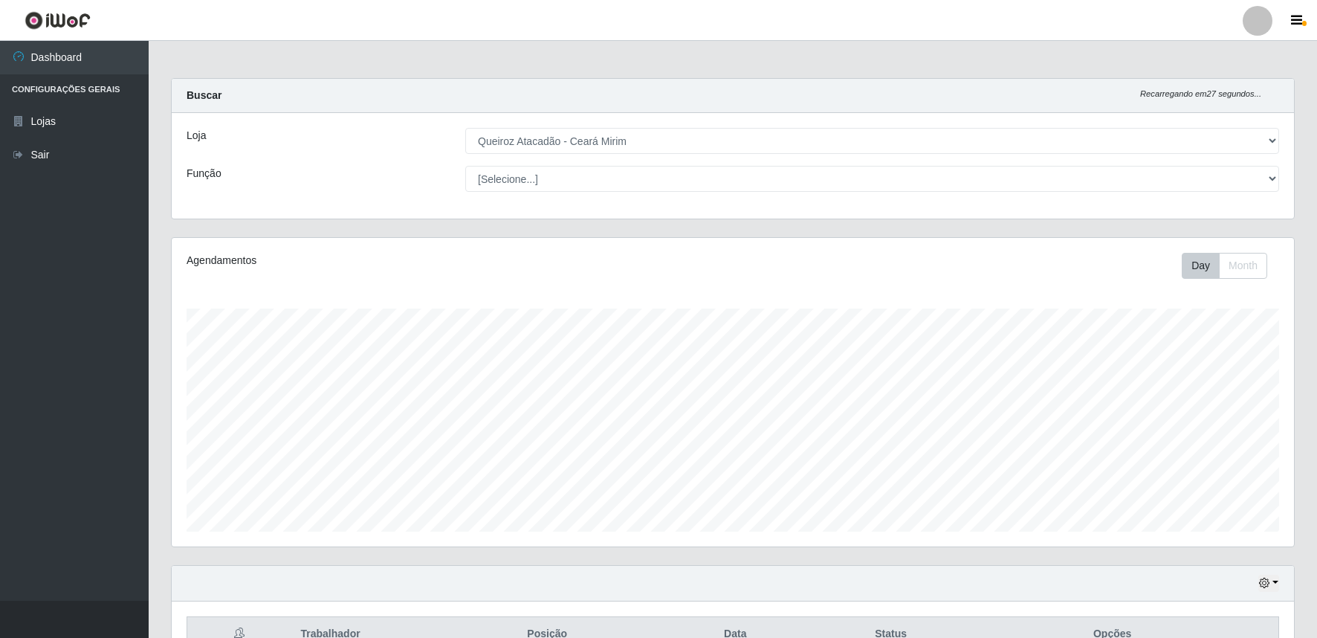  What do you see at coordinates (204, 95) in the screenshot?
I see `strong: Buscar` at bounding box center [204, 95].